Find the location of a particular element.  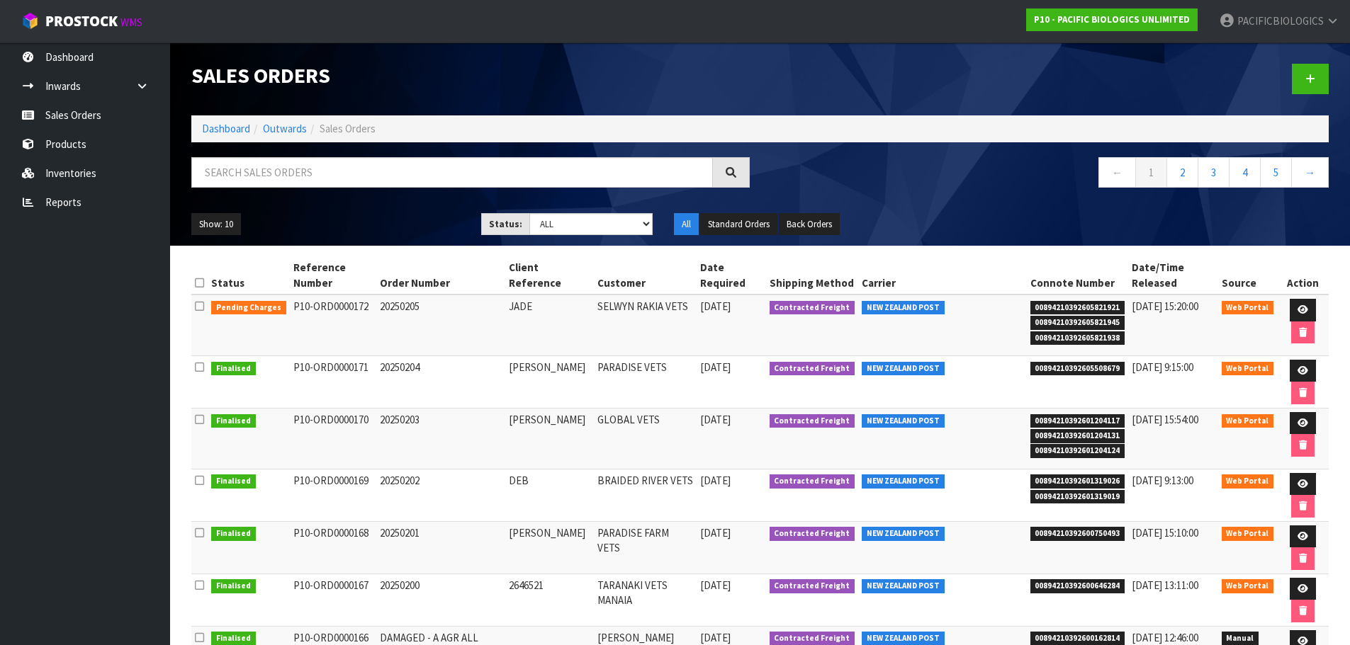

span: 00894210392605508679 is located at coordinates (1078, 369).